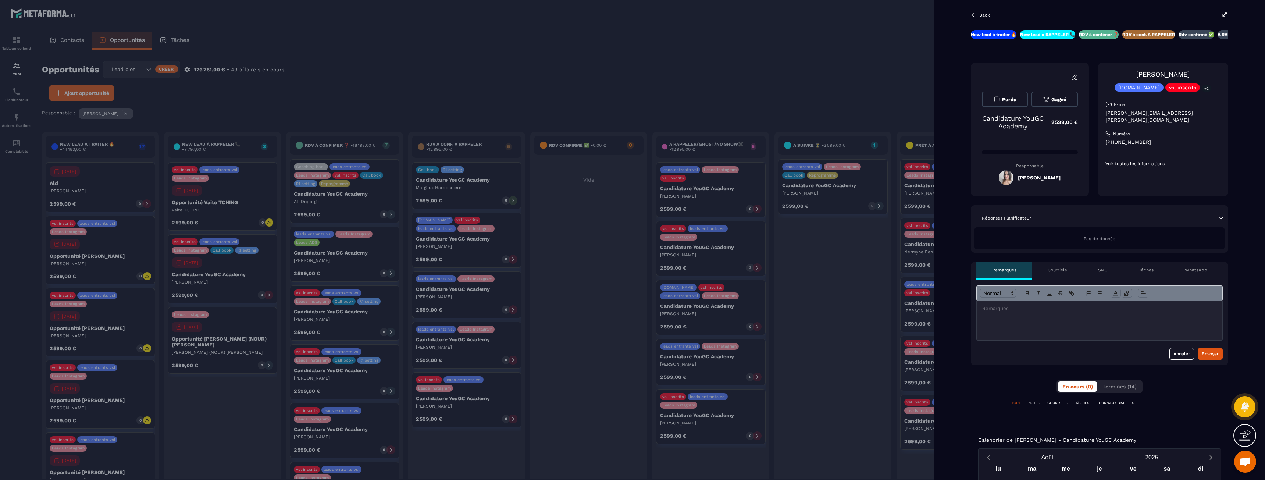 This screenshot has height=480, width=1265. Describe the element at coordinates (1121, 104) in the screenshot. I see `p: E-mail` at that location.